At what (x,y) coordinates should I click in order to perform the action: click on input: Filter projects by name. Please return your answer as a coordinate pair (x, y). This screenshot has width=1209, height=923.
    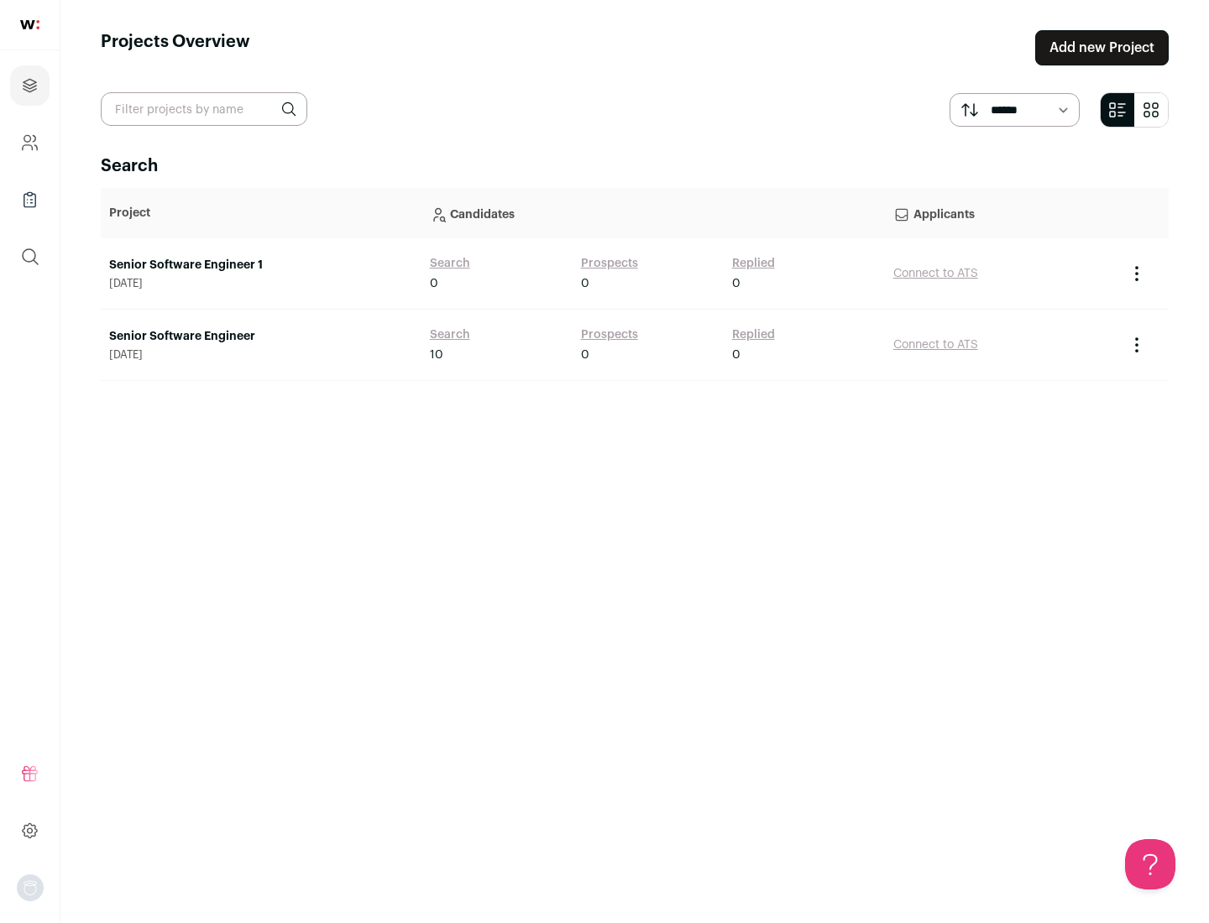
    Looking at the image, I should click on (204, 109).